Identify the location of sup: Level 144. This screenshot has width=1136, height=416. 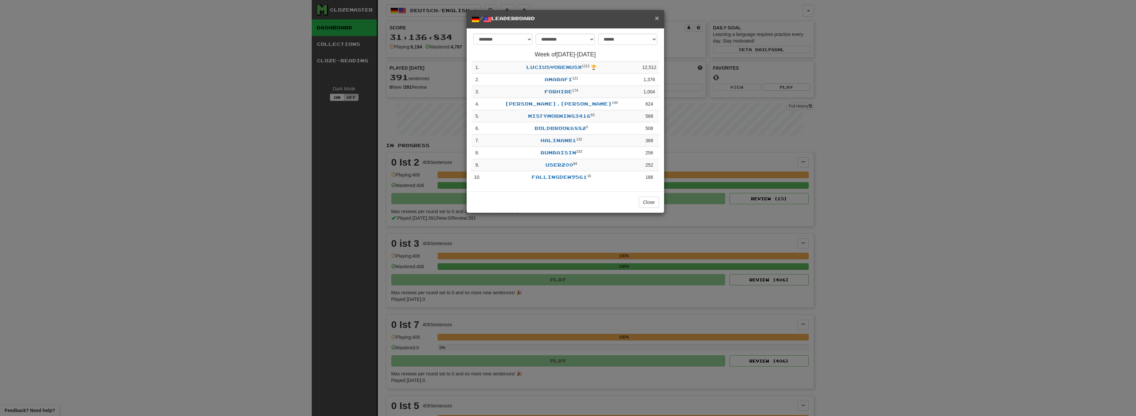
(615, 103).